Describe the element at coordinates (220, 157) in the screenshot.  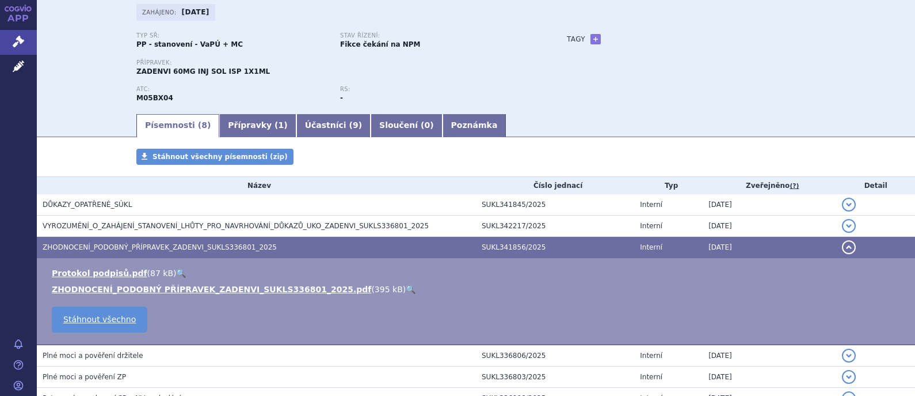
I see `span: Stáhnout všechny písemnosti (zip)` at that location.